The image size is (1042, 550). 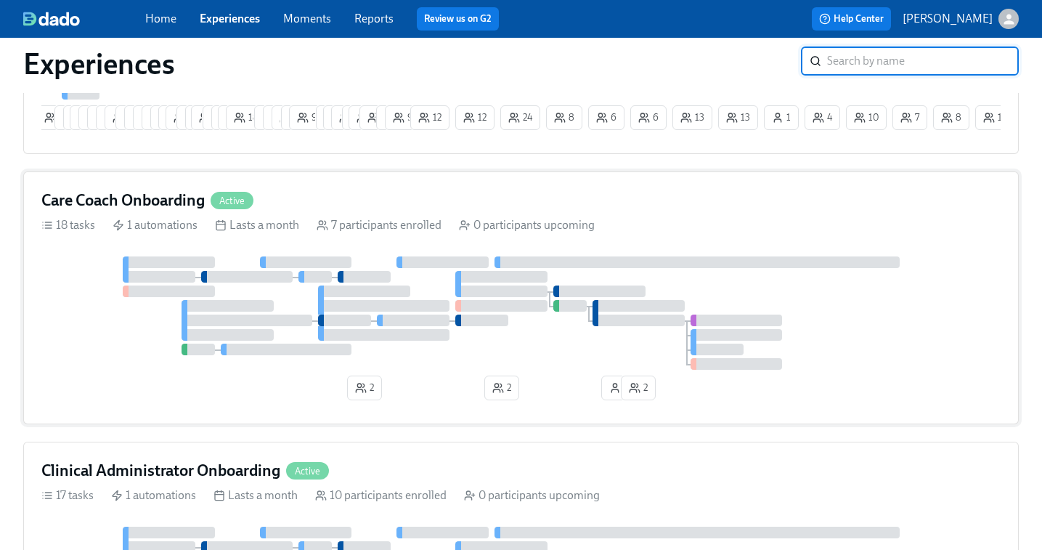 I want to click on button: 17, so click(x=342, y=118).